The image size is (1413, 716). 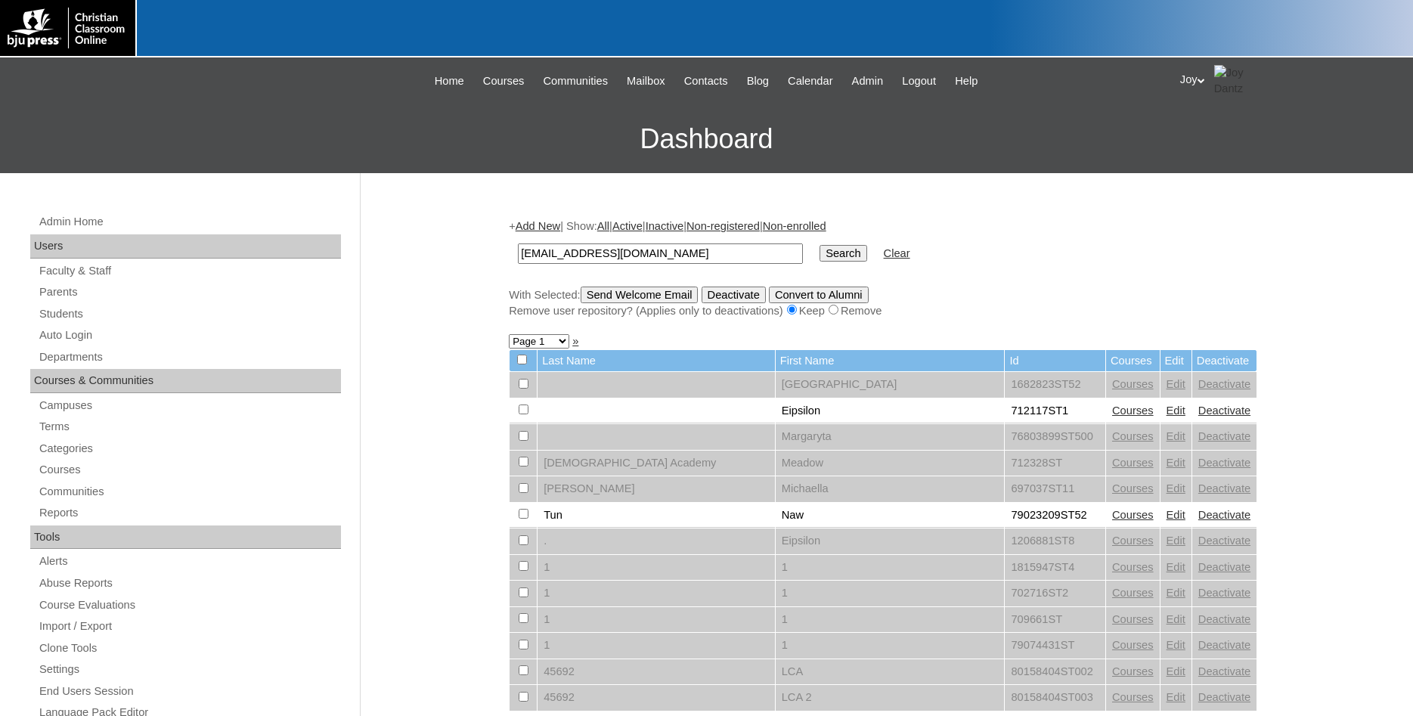 I want to click on span: Admin, so click(x=868, y=81).